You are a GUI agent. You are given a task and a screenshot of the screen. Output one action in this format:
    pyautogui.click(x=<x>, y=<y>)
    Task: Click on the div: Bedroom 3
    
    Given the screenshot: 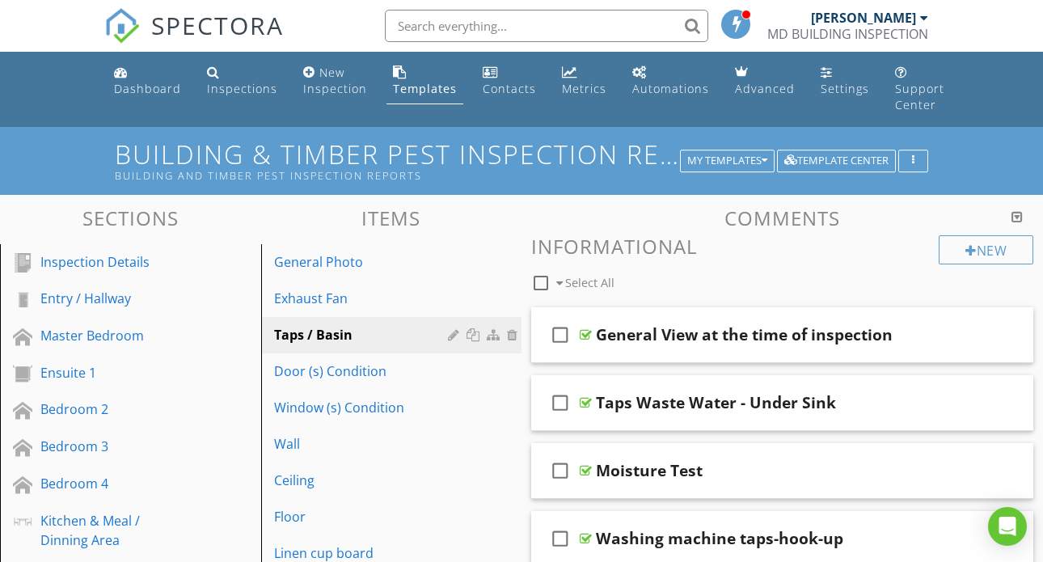 What is the action you would take?
    pyautogui.click(x=112, y=446)
    